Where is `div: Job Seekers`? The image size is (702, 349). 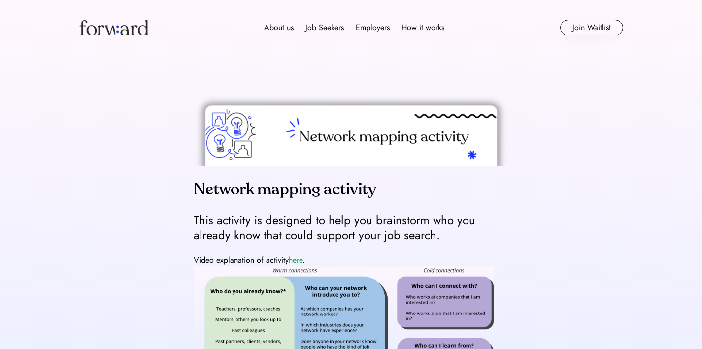 div: Job Seekers is located at coordinates (325, 28).